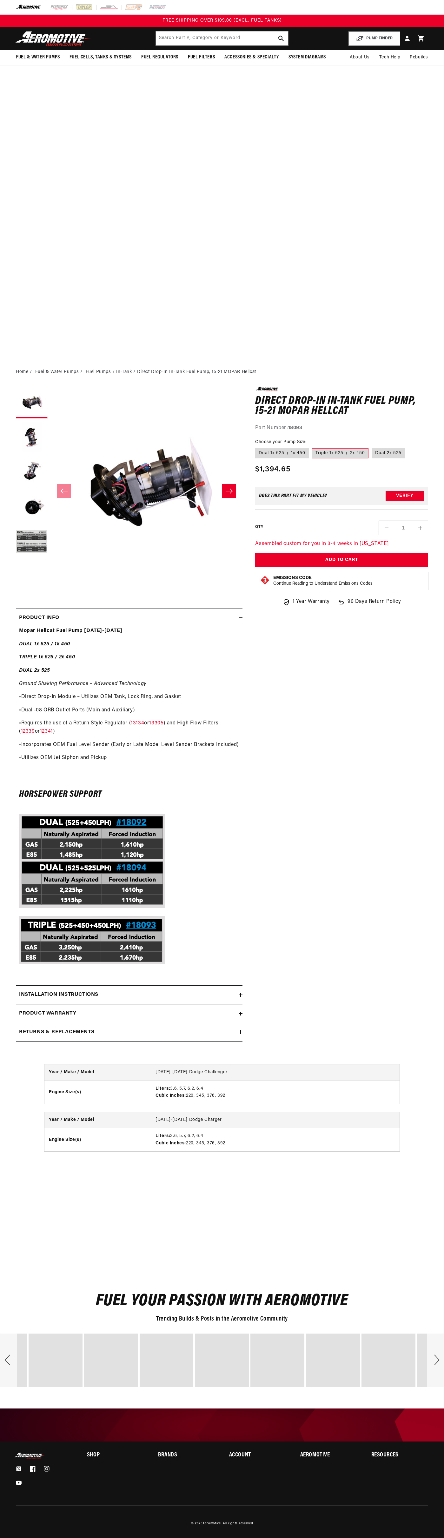 The image size is (444, 1538). Describe the element at coordinates (129, 745) in the screenshot. I see `p: •Incorporates OEM Fuel Level Sender (Early or Late Model Level Sender Brackets Included)` at that location.